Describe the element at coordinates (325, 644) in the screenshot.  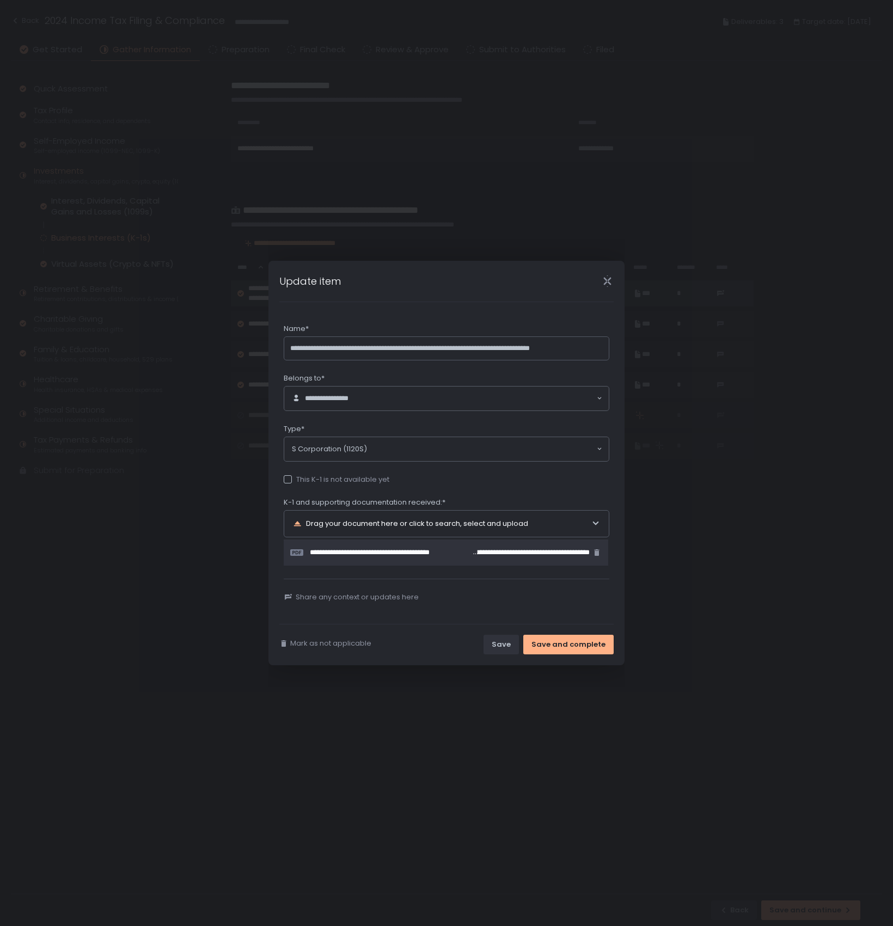
I see `button: Mark as not applicable` at that location.